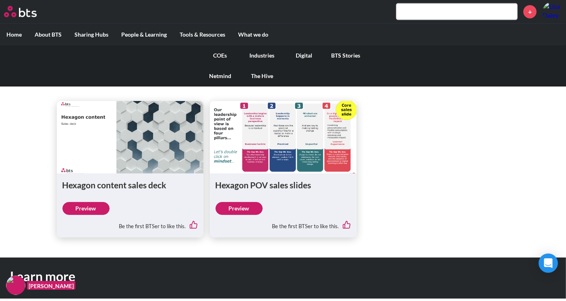 This screenshot has width=566, height=301. I want to click on a: Profile, so click(552, 12).